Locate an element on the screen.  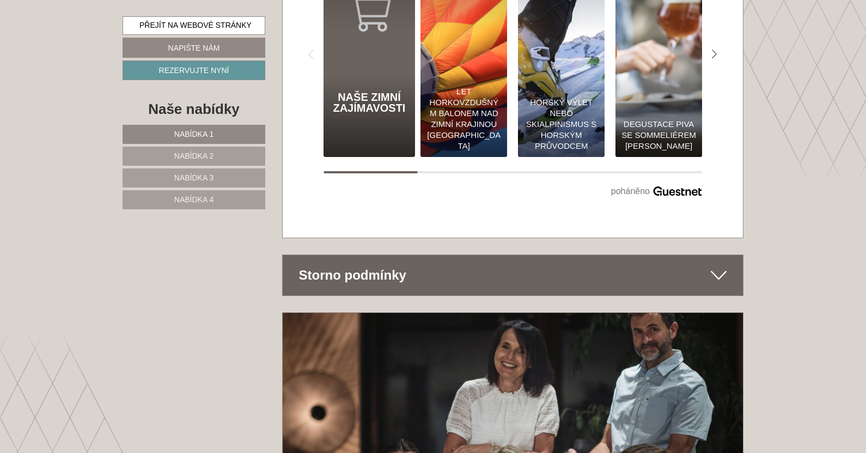
font: Nabídka 1 is located at coordinates (194, 134).